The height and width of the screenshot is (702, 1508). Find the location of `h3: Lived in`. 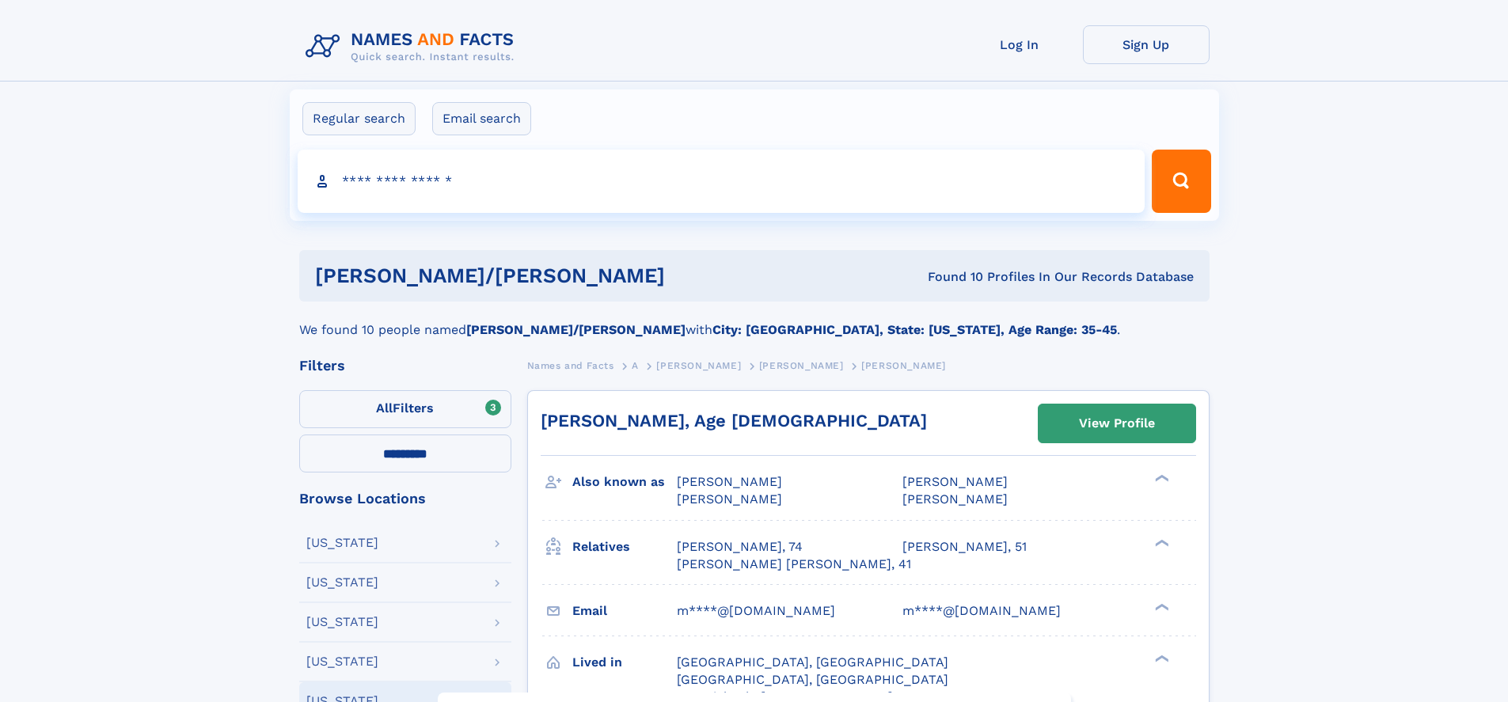

h3: Lived in is located at coordinates (624, 662).